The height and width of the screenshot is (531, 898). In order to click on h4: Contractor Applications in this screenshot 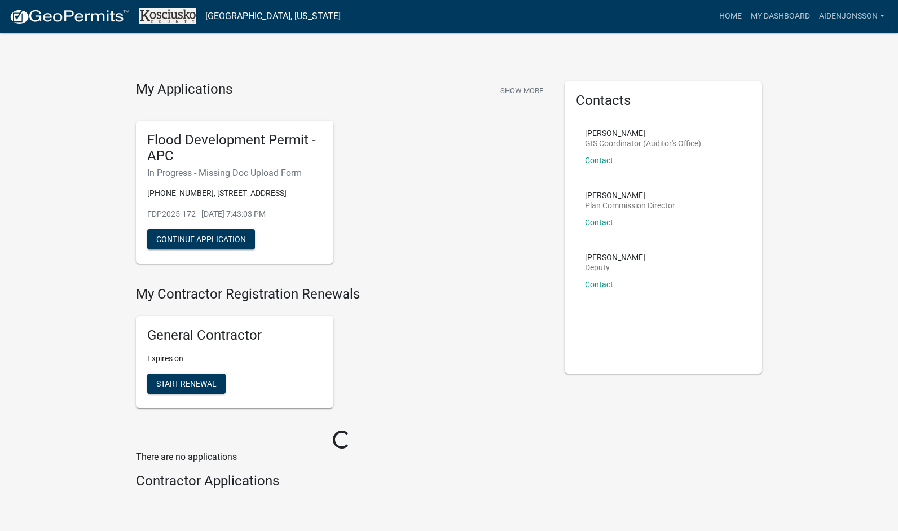, I will do `click(342, 481)`.